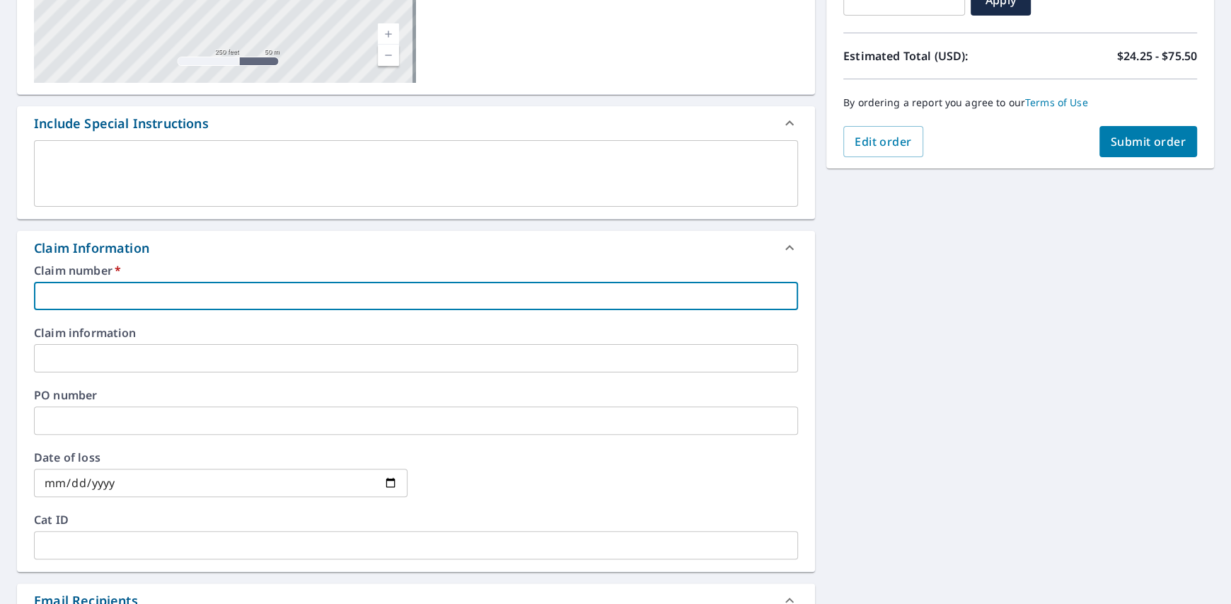 The image size is (1231, 604). I want to click on label: PO number, so click(416, 395).